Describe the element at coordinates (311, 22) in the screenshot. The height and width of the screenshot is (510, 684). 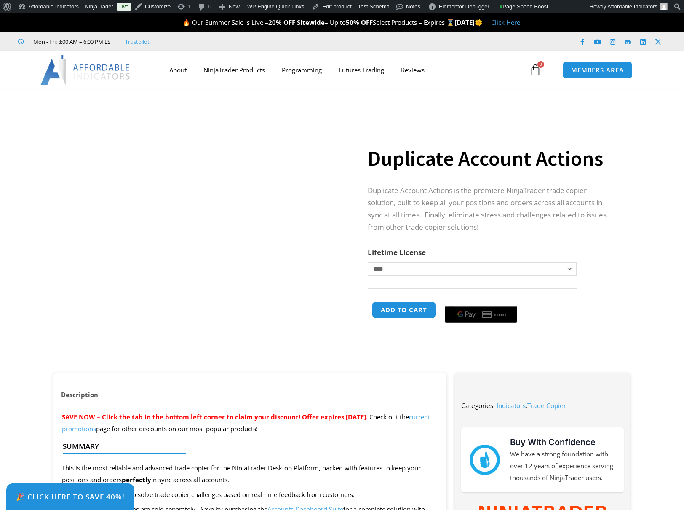
I see `strong: Sitewide` at that location.